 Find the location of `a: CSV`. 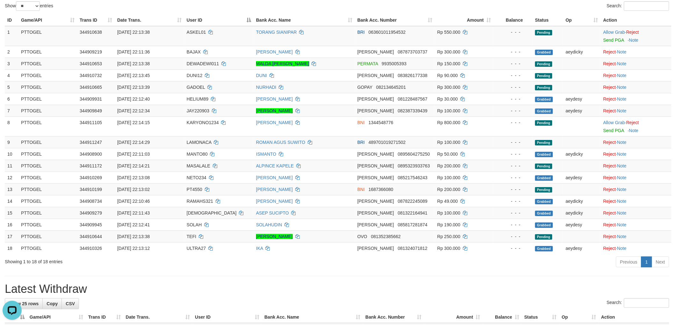

a: CSV is located at coordinates (70, 304).